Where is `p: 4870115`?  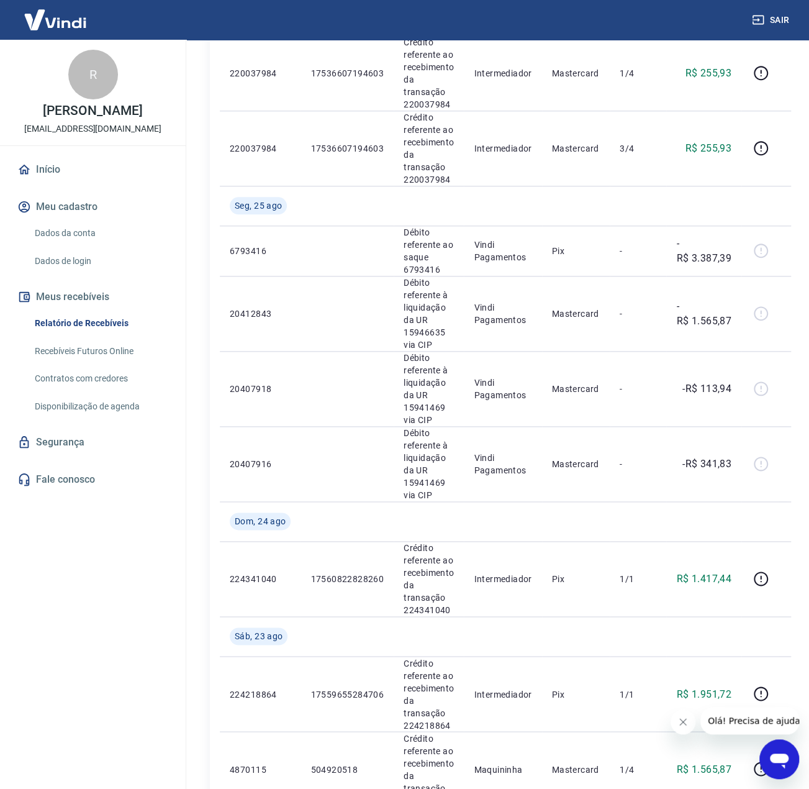
p: 4870115 is located at coordinates (260, 769).